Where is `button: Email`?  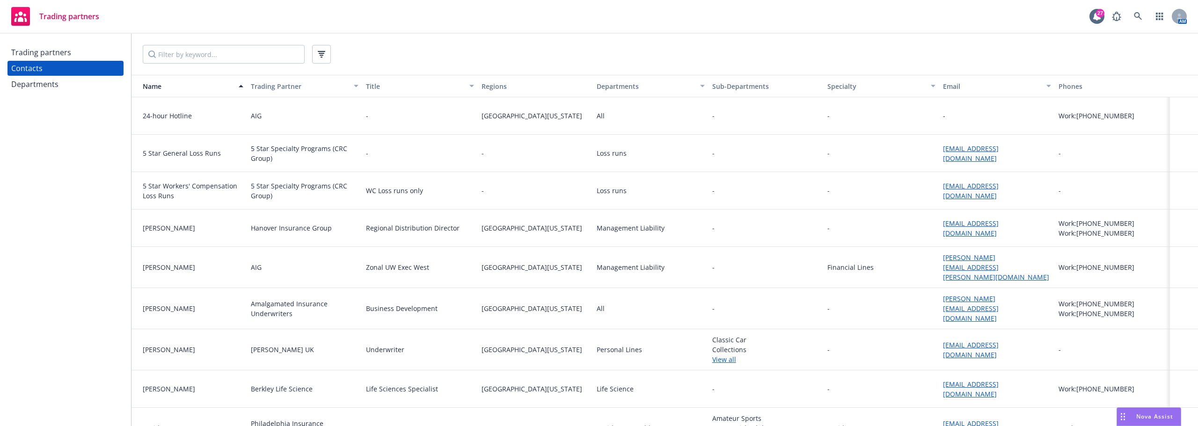 button: Email is located at coordinates (996, 86).